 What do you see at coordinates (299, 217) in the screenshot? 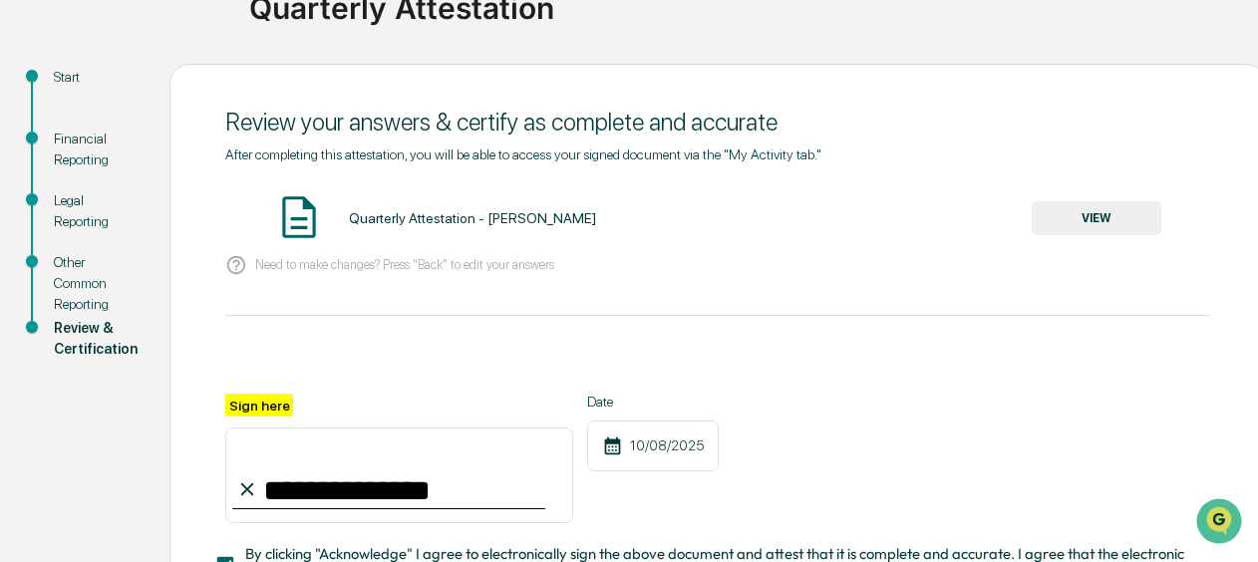
I see `img: Document Icon` at bounding box center [299, 217].